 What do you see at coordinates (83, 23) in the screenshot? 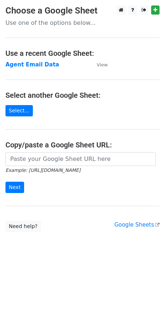
I see `p: Use one of the options below...` at bounding box center [83, 23].